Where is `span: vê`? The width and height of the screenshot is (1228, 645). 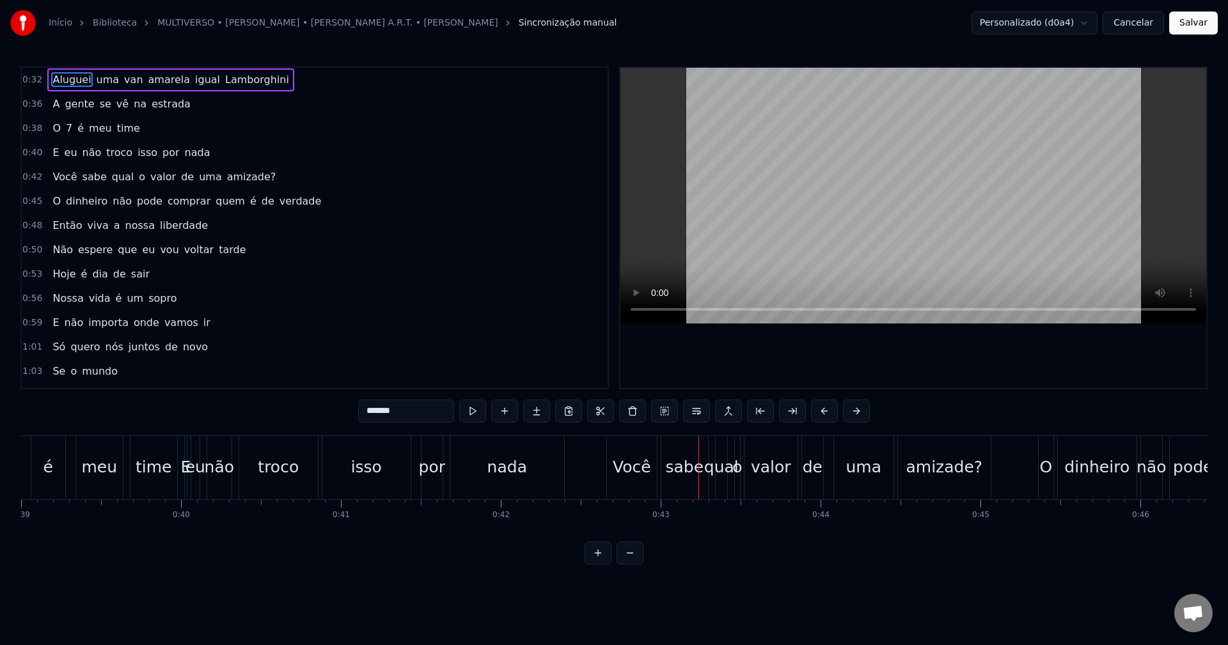
span: vê is located at coordinates (122, 104).